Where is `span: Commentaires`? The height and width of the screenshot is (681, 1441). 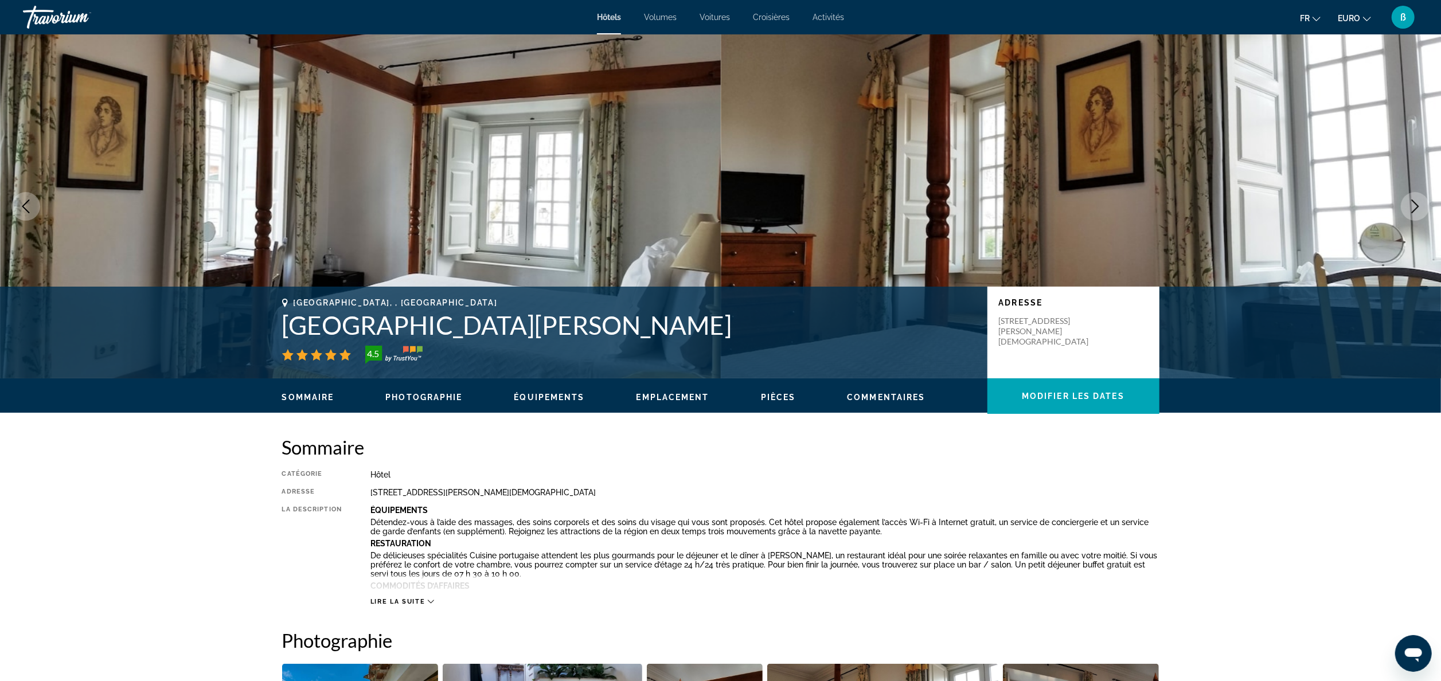
span: Commentaires is located at coordinates (886, 397).